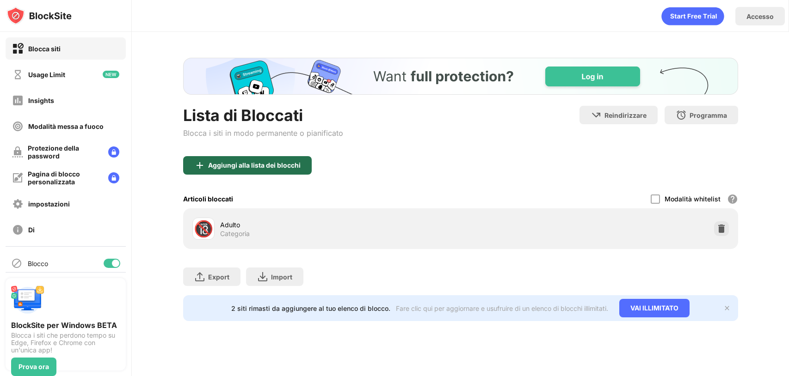 This screenshot has width=789, height=376. I want to click on div: Aggiungi alla lista dei blocchi, so click(254, 166).